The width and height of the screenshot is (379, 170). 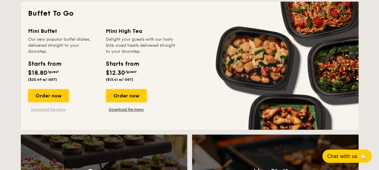 What do you see at coordinates (141, 46) in the screenshot?
I see `div: Delight your guests with our tasty bite-sized treats delivered straight to your doorstep.` at bounding box center [141, 46].